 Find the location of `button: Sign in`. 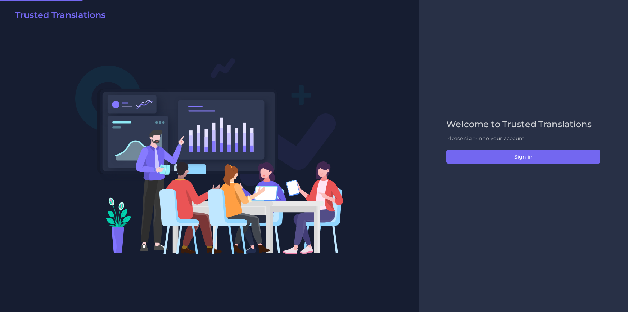

button: Sign in is located at coordinates (524, 157).